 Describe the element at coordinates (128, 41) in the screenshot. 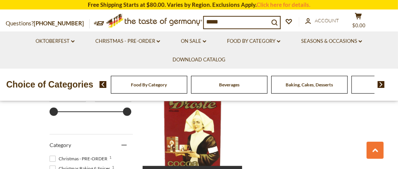

I see `a: Christmas - PRE-ORDER` at that location.